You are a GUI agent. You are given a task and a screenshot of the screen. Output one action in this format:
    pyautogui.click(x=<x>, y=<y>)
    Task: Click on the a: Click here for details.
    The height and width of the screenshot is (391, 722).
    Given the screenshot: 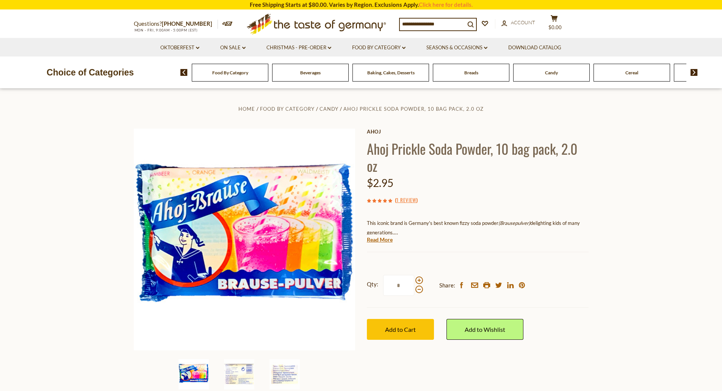 What is the action you would take?
    pyautogui.click(x=445, y=5)
    